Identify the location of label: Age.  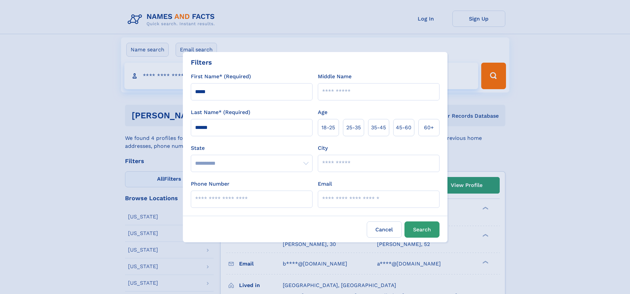
(323, 112).